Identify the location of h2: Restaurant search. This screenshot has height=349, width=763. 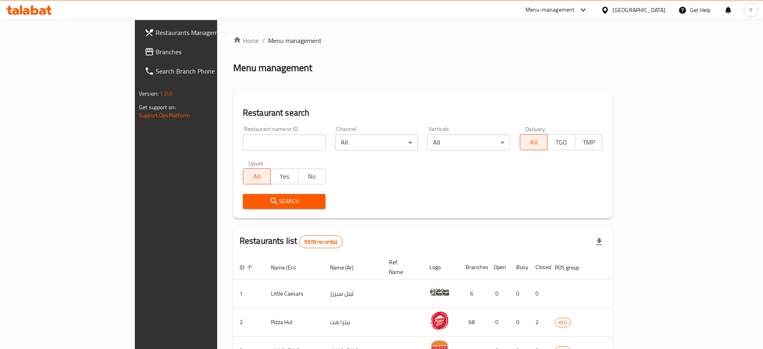
(423, 113).